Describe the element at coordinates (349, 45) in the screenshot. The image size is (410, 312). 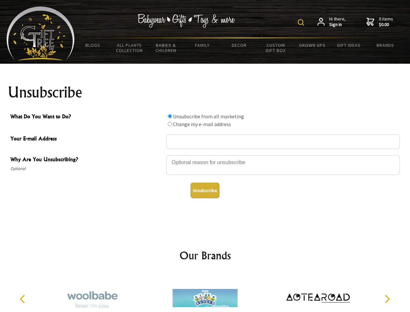
I see `a: Gift Ideas` at that location.